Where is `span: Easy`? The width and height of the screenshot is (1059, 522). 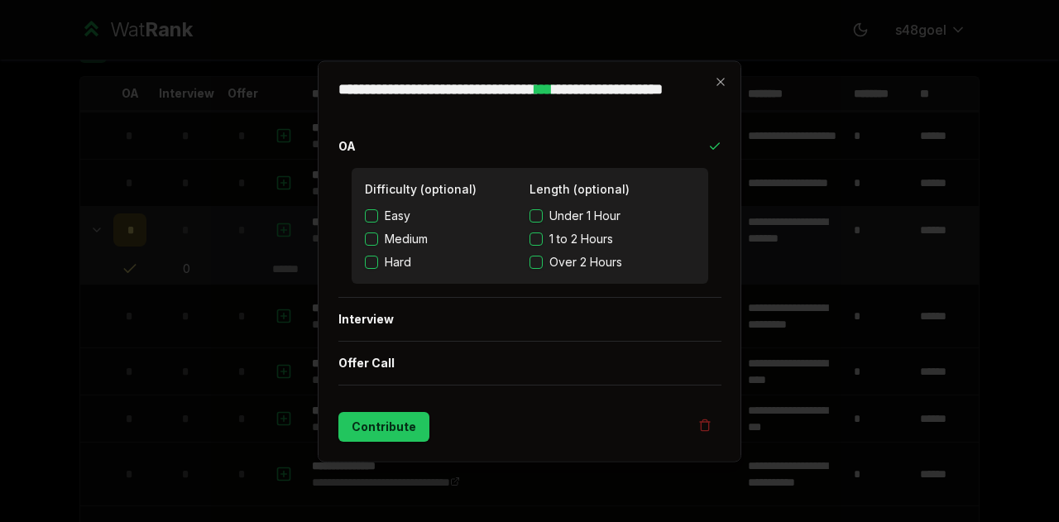 span: Easy is located at coordinates (397, 215).